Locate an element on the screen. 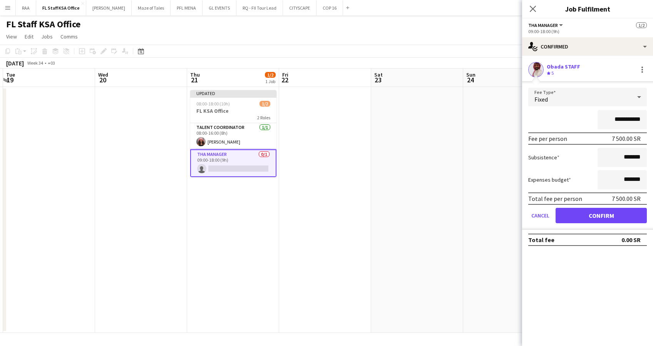 Image resolution: width=653 pixels, height=346 pixels. button: RAA is located at coordinates (26, 8).